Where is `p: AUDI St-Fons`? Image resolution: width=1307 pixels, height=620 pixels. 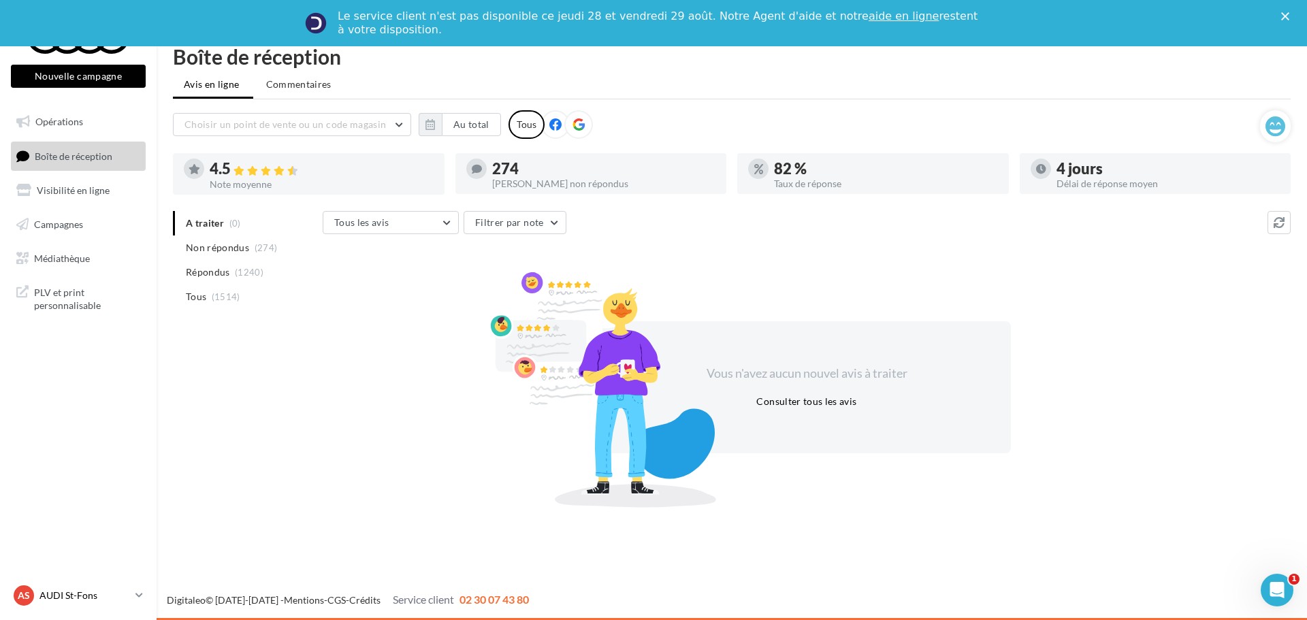
p: AUDI St-Fons is located at coordinates (84, 596).